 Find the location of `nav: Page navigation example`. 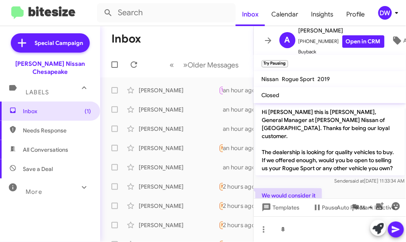

nav: Page navigation example is located at coordinates (204, 64).